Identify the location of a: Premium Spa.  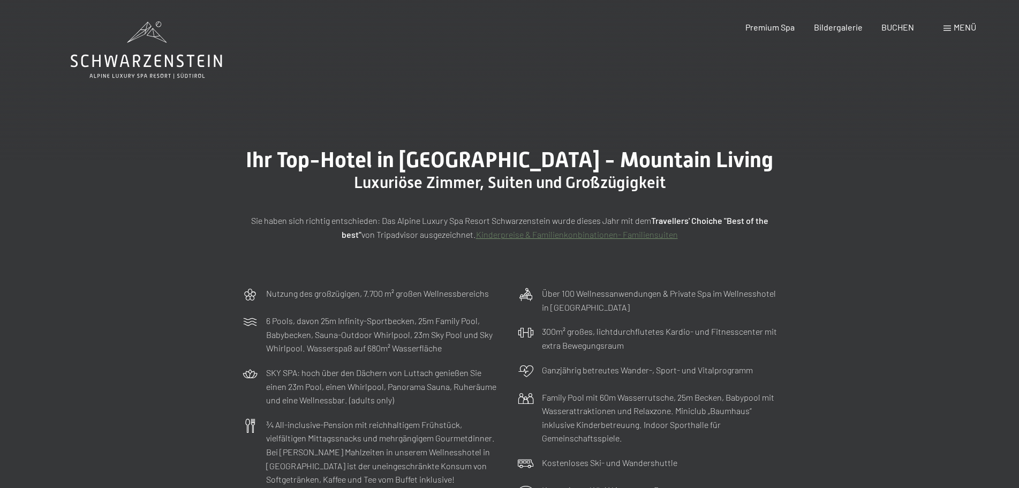
(770, 27).